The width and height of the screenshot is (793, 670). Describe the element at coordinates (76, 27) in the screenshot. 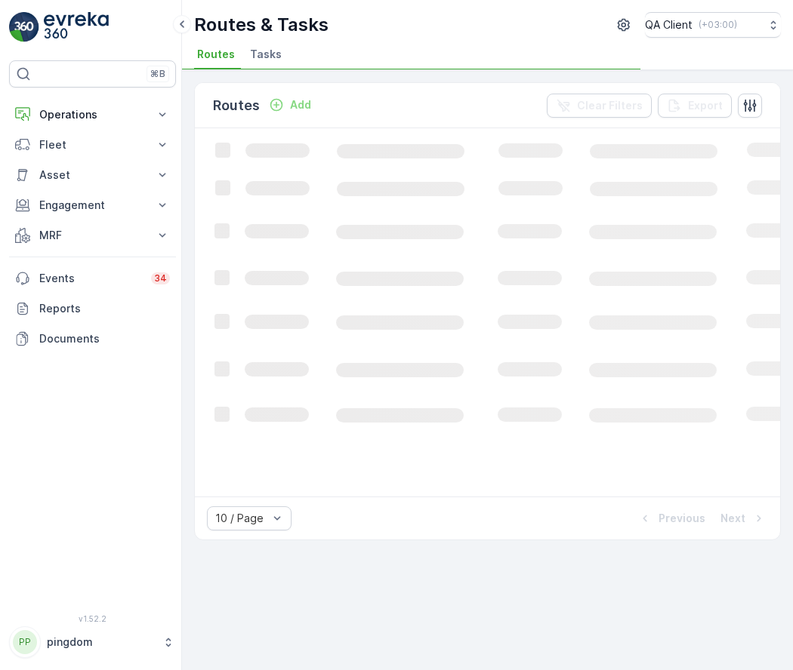

I see `img: logo_light-DOdMpM7g.png` at that location.